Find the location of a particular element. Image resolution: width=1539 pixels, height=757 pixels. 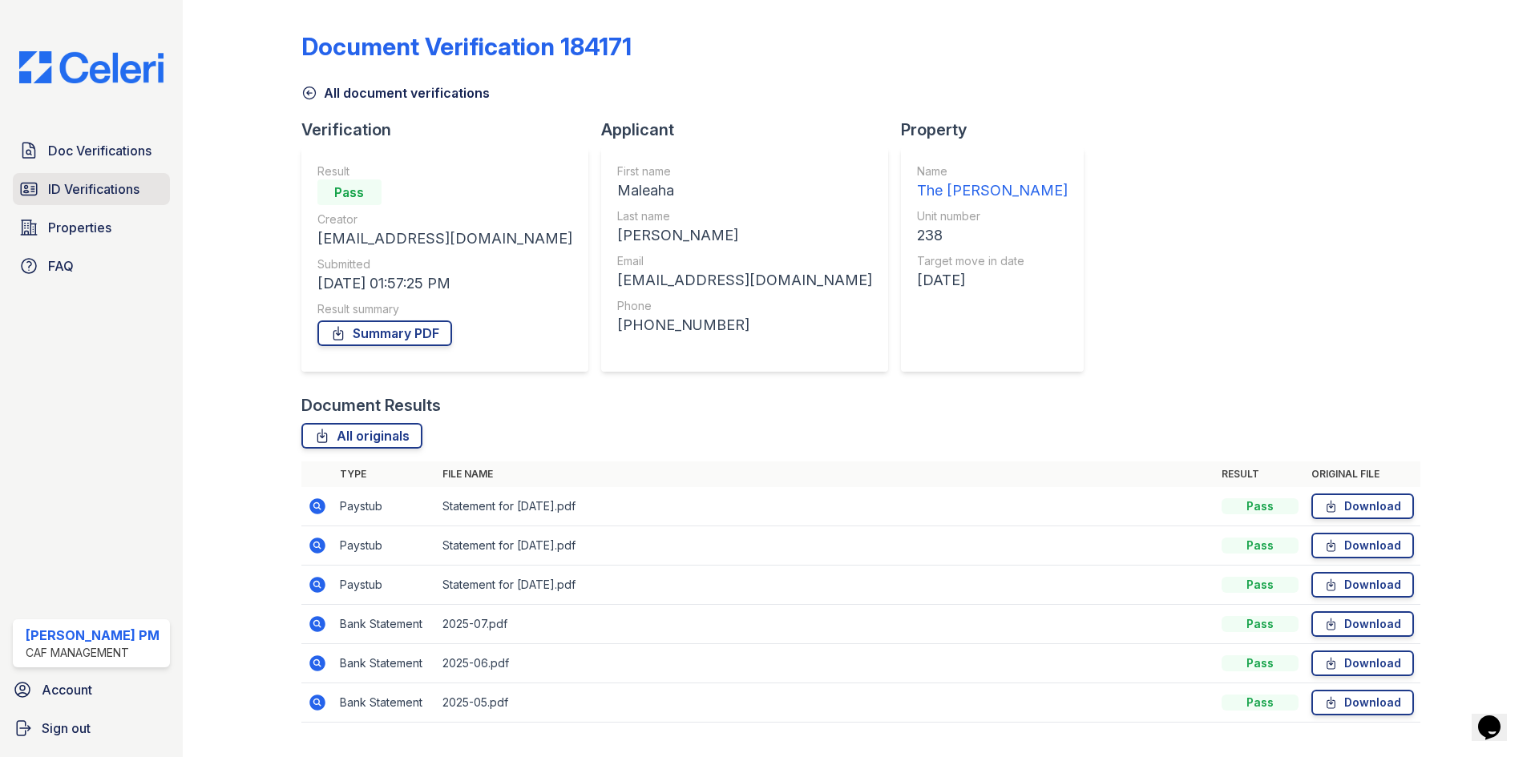

div: Creator is located at coordinates (445, 220).